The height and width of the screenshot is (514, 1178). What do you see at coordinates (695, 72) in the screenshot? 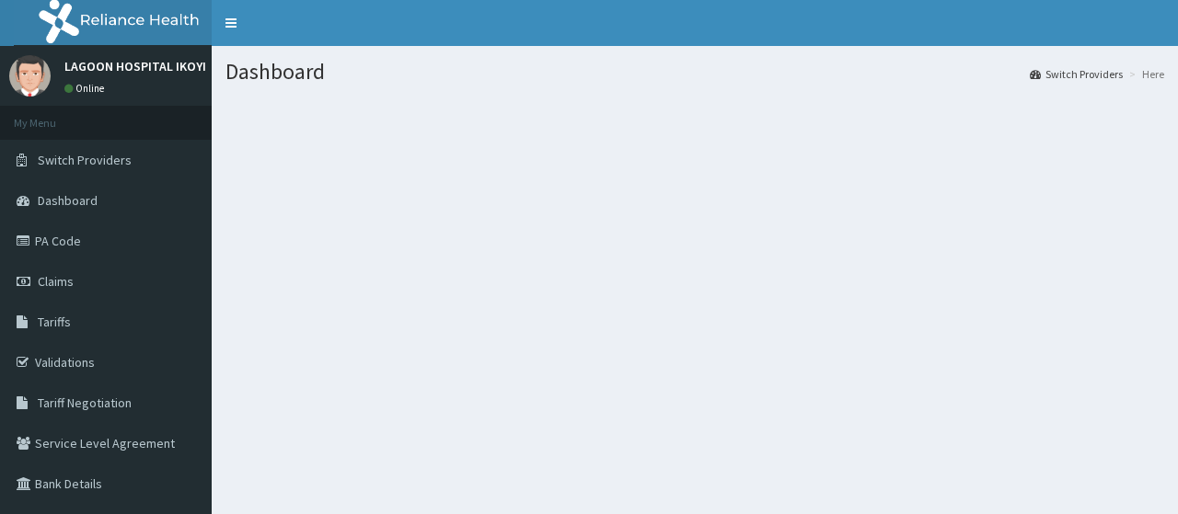
I see `h1: Dashboard` at bounding box center [695, 72].